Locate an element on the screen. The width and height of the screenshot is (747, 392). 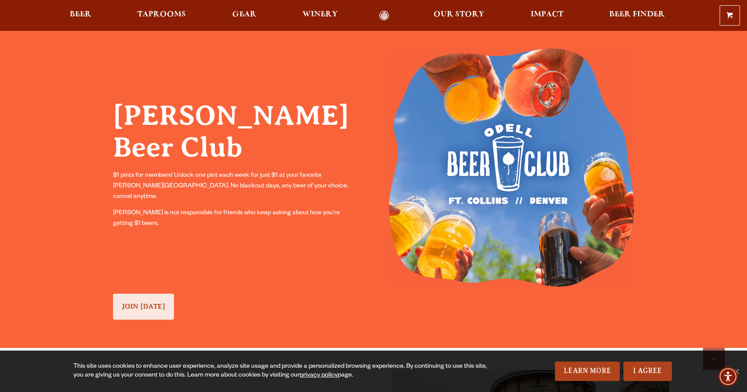
a: Learn More is located at coordinates (587, 372).